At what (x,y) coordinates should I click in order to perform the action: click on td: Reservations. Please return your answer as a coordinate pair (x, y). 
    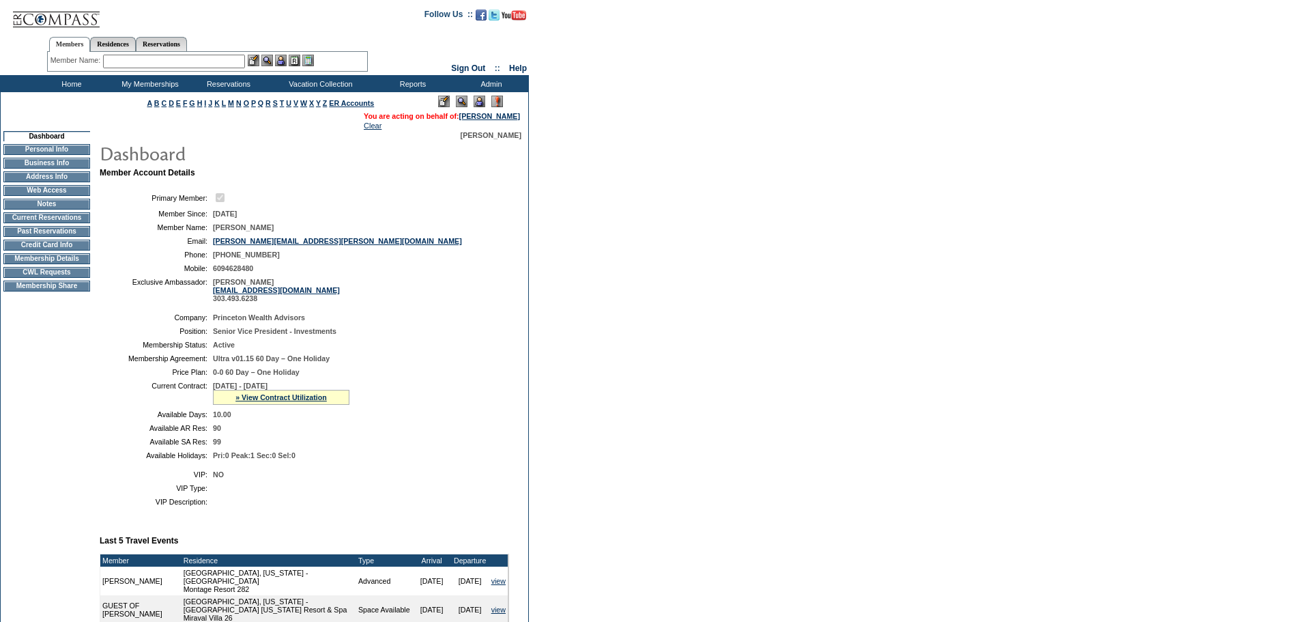
    Looking at the image, I should click on (227, 83).